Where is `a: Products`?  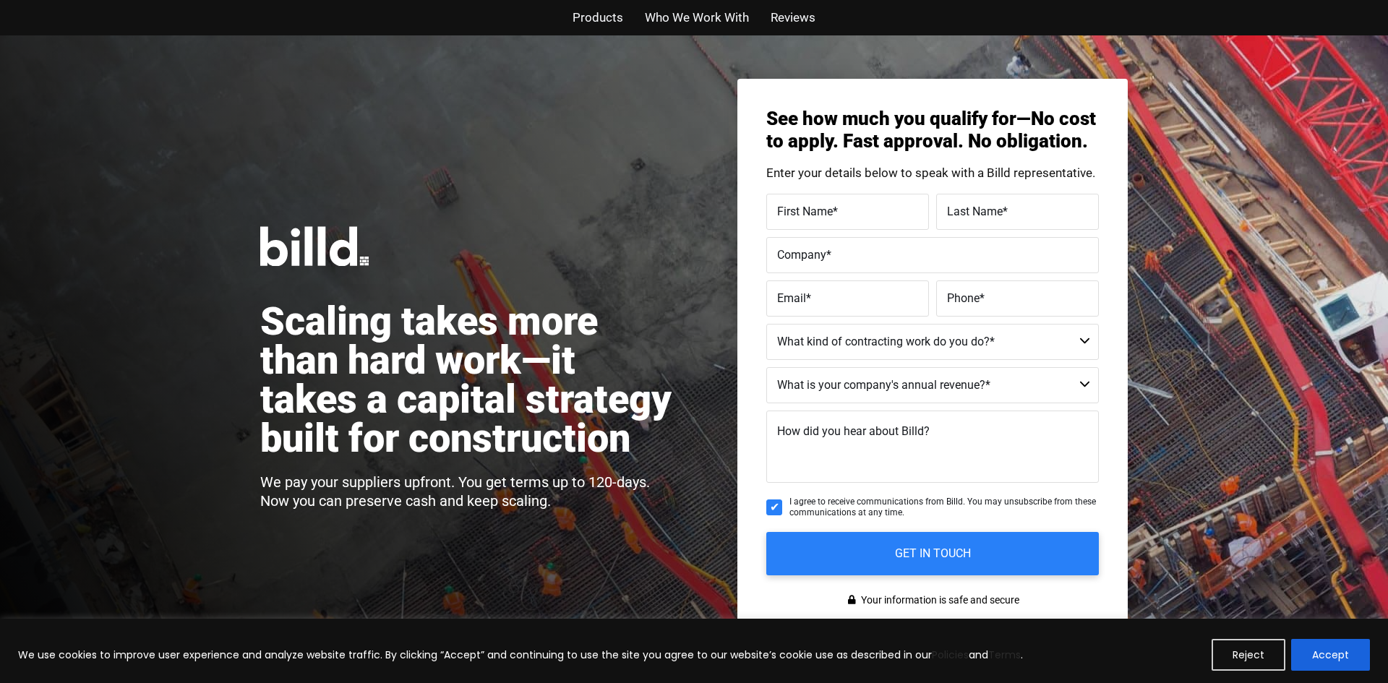
a: Products is located at coordinates (598, 17).